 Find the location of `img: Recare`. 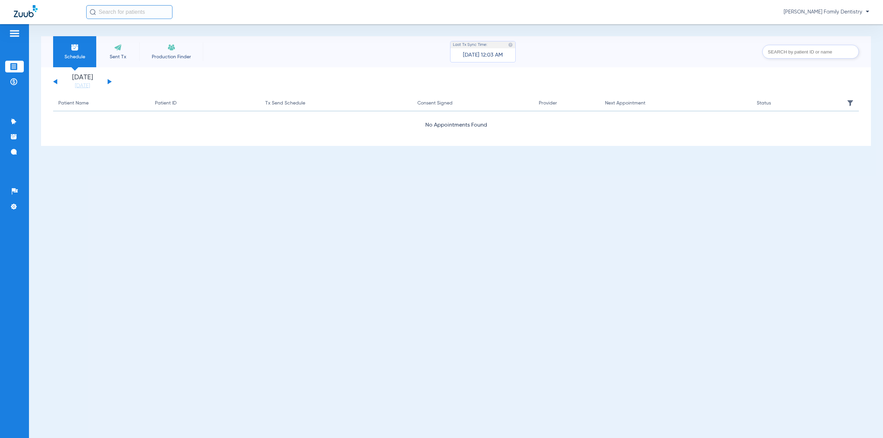

img: Recare is located at coordinates (171, 47).